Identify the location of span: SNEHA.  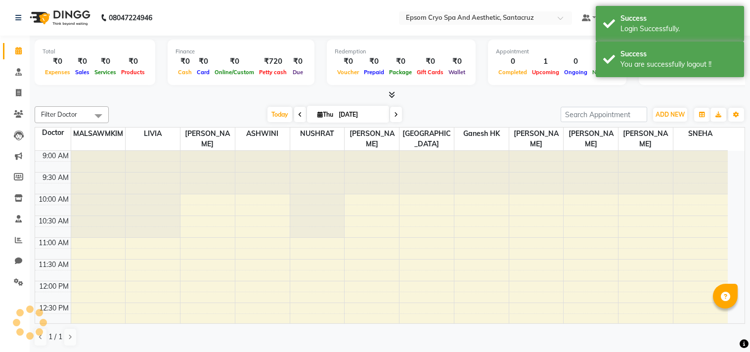
(700, 133).